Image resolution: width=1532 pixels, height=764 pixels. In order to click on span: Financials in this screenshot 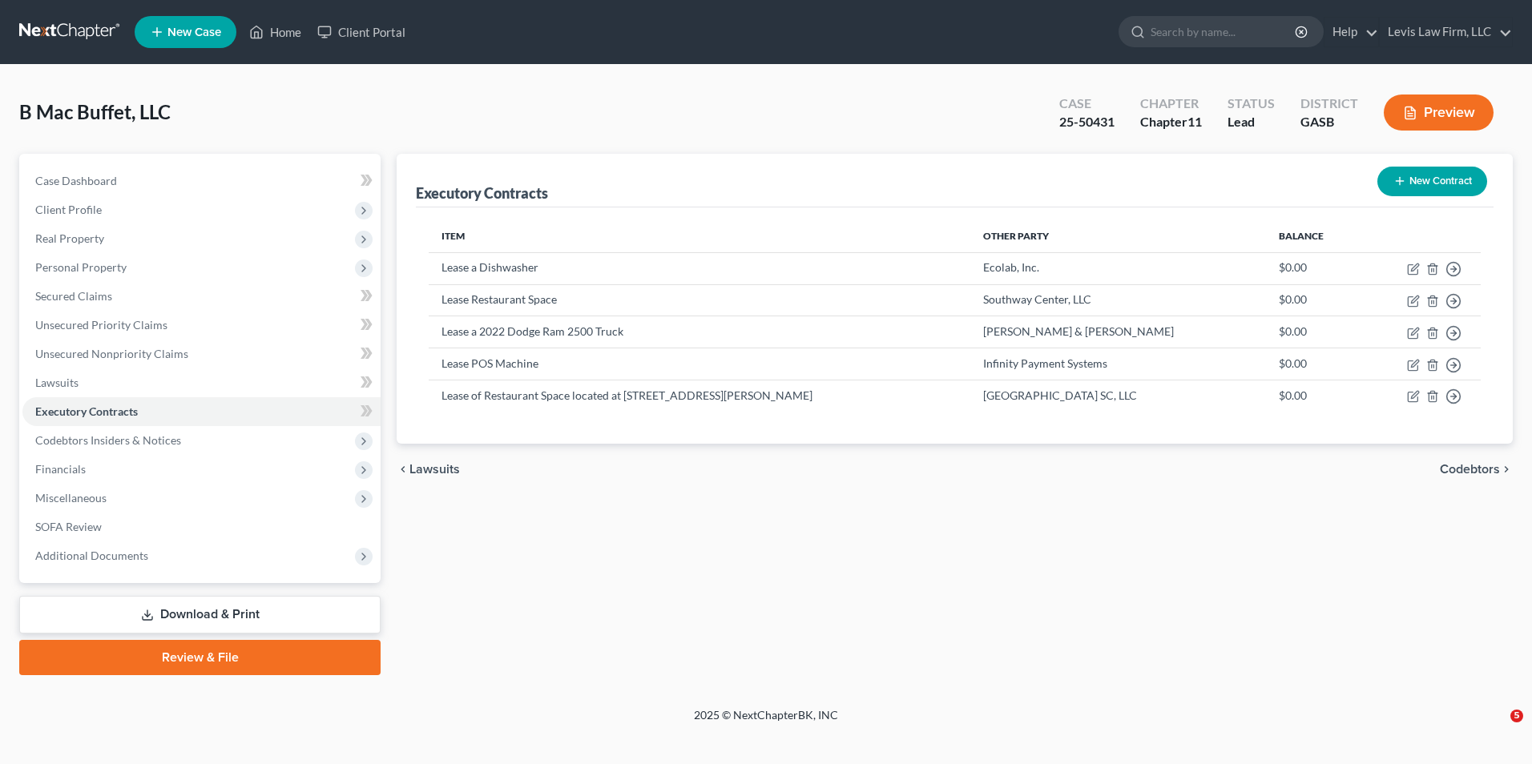, I will do `click(60, 469)`.